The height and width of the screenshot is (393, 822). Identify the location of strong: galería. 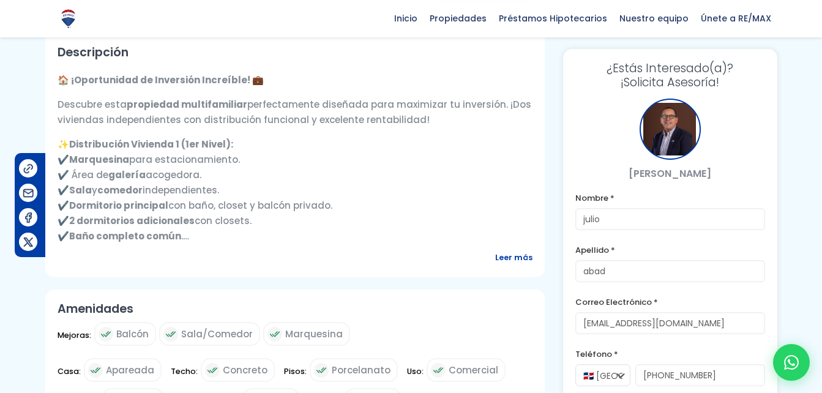
(127, 174).